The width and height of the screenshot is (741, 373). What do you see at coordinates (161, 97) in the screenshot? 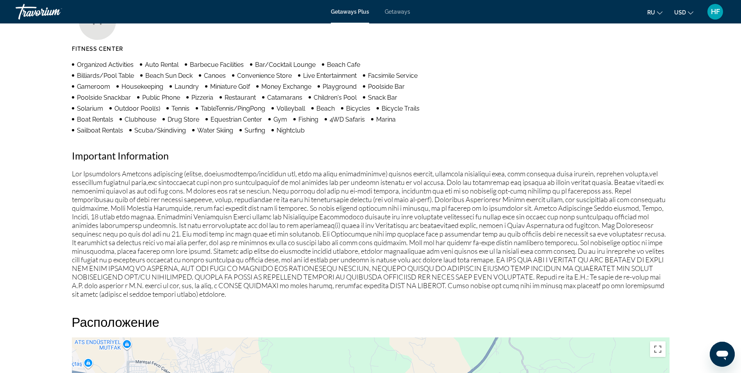
I see `span: Public Phone` at bounding box center [161, 97].